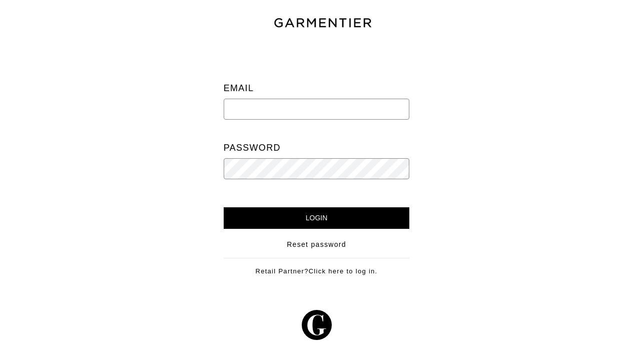 Image resolution: width=633 pixels, height=343 pixels. Describe the element at coordinates (344, 271) in the screenshot. I see `a: Click here to log in.` at that location.